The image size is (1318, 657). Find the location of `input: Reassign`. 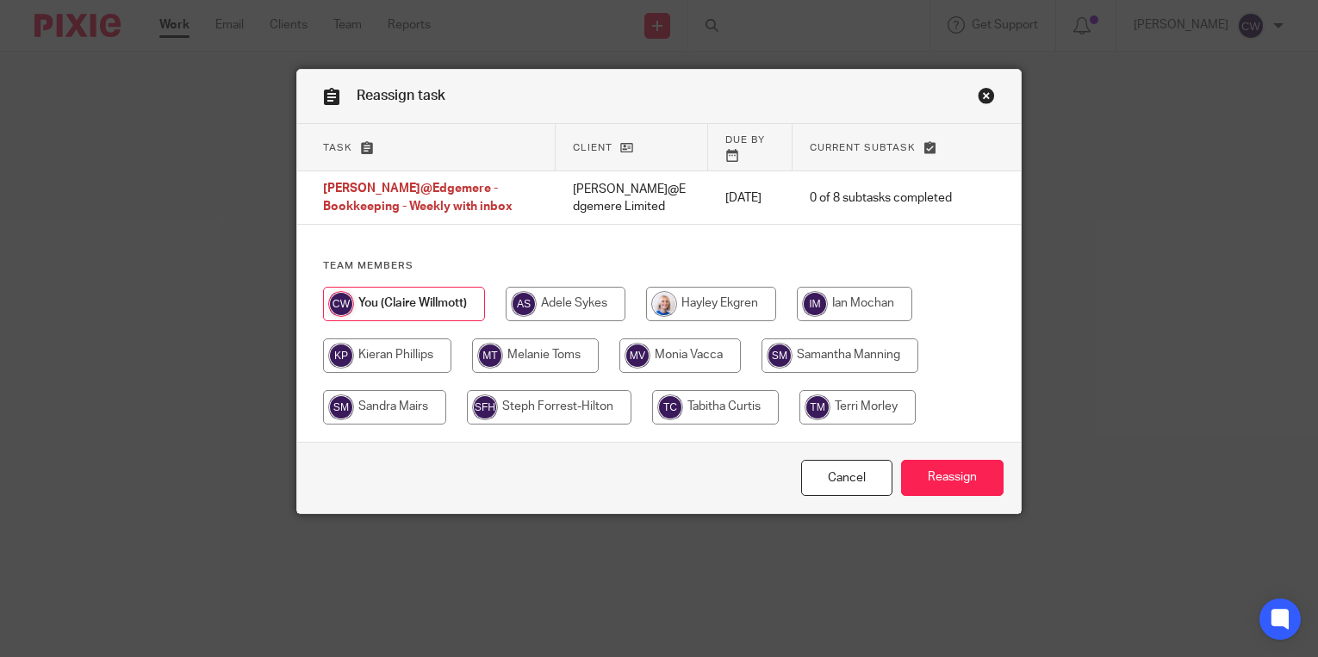

input: Reassign is located at coordinates (952, 478).